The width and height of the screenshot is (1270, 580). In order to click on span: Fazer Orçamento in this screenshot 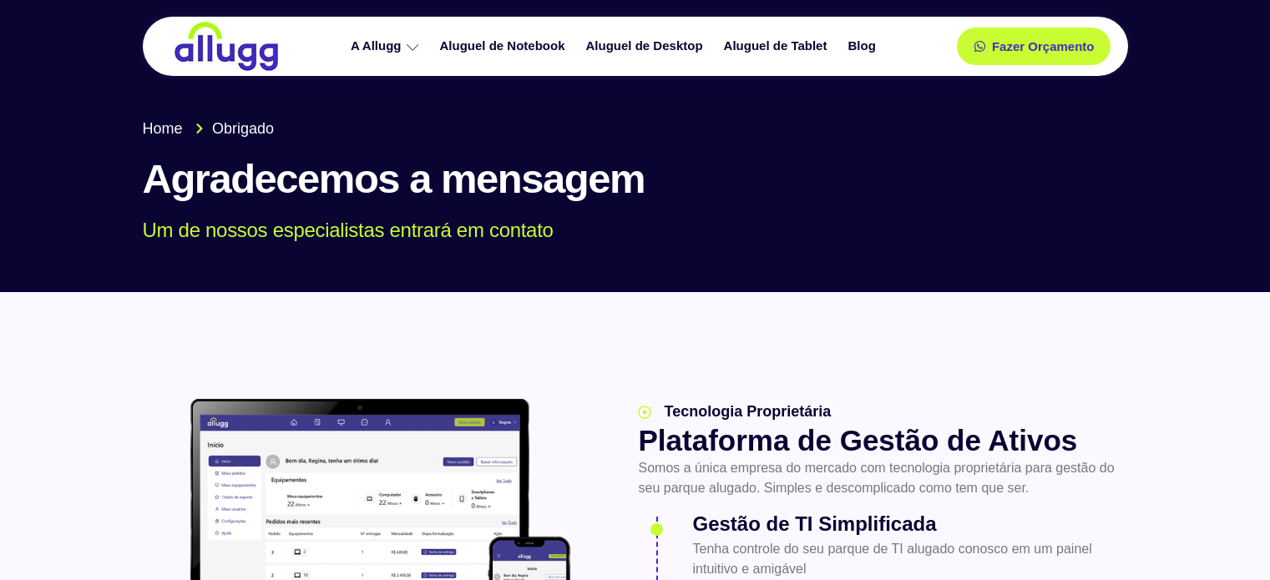, I will do `click(1043, 46)`.